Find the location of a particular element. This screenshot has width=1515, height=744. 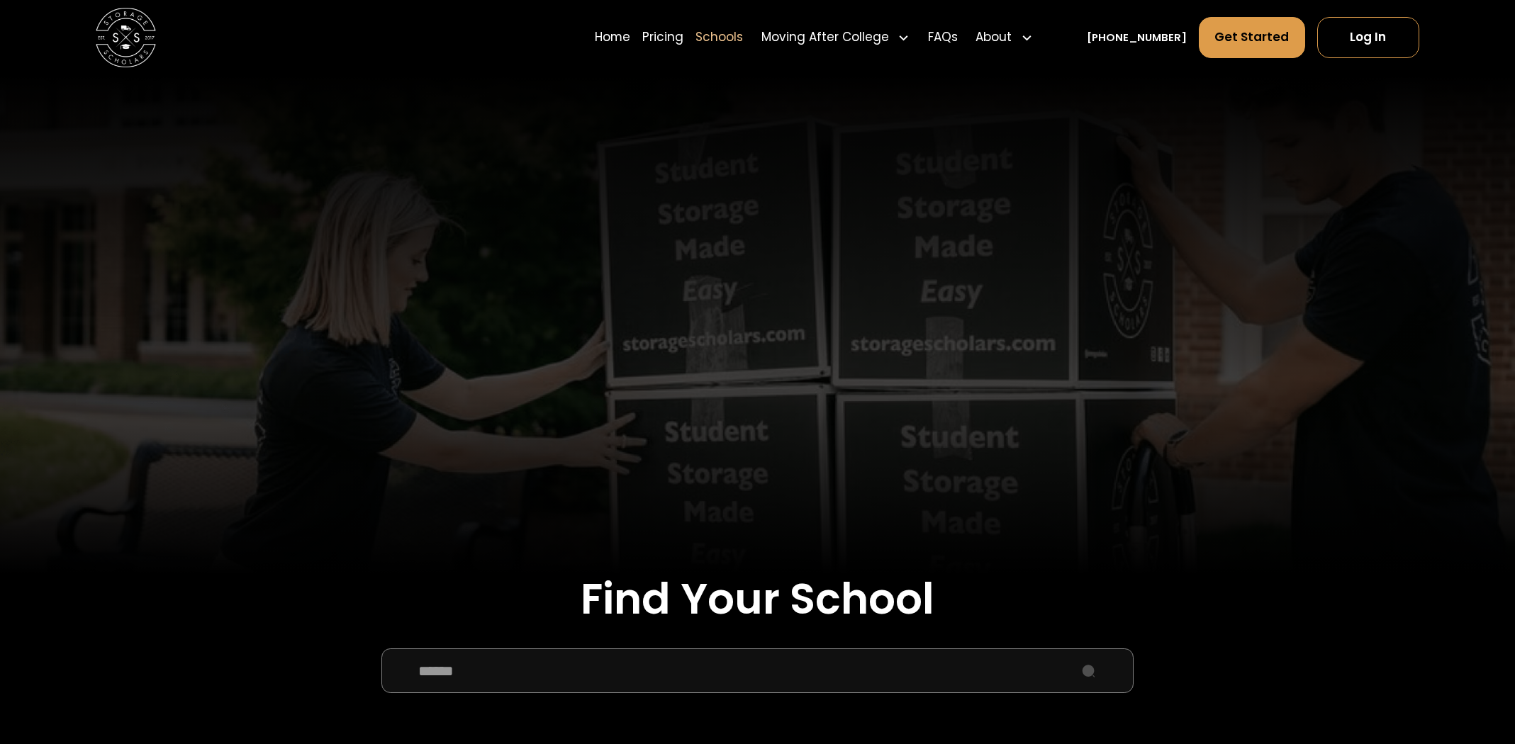

h2: Find Your School is located at coordinates (757, 599).